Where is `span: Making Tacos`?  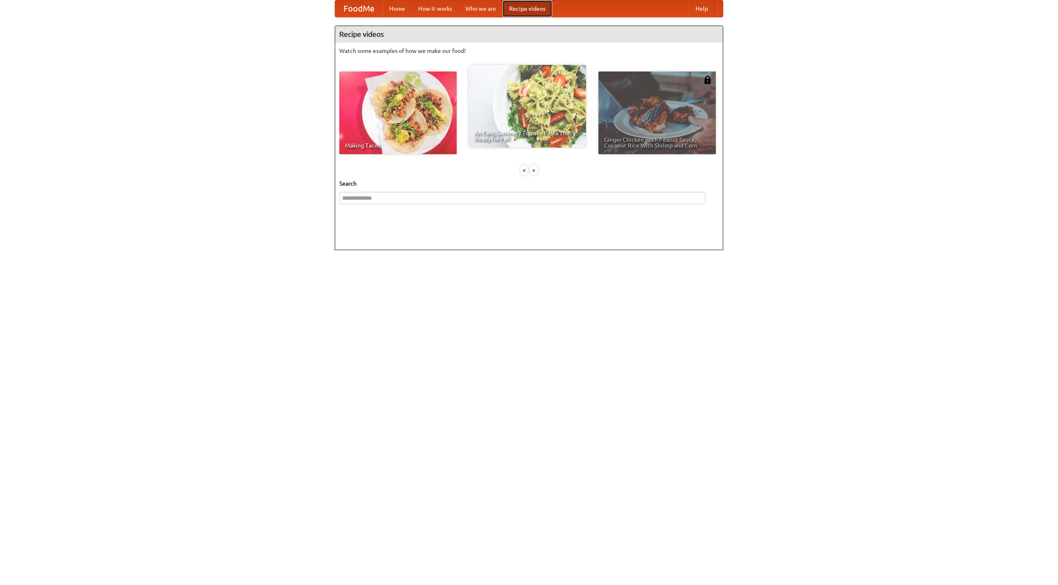 span: Making Tacos is located at coordinates (398, 145).